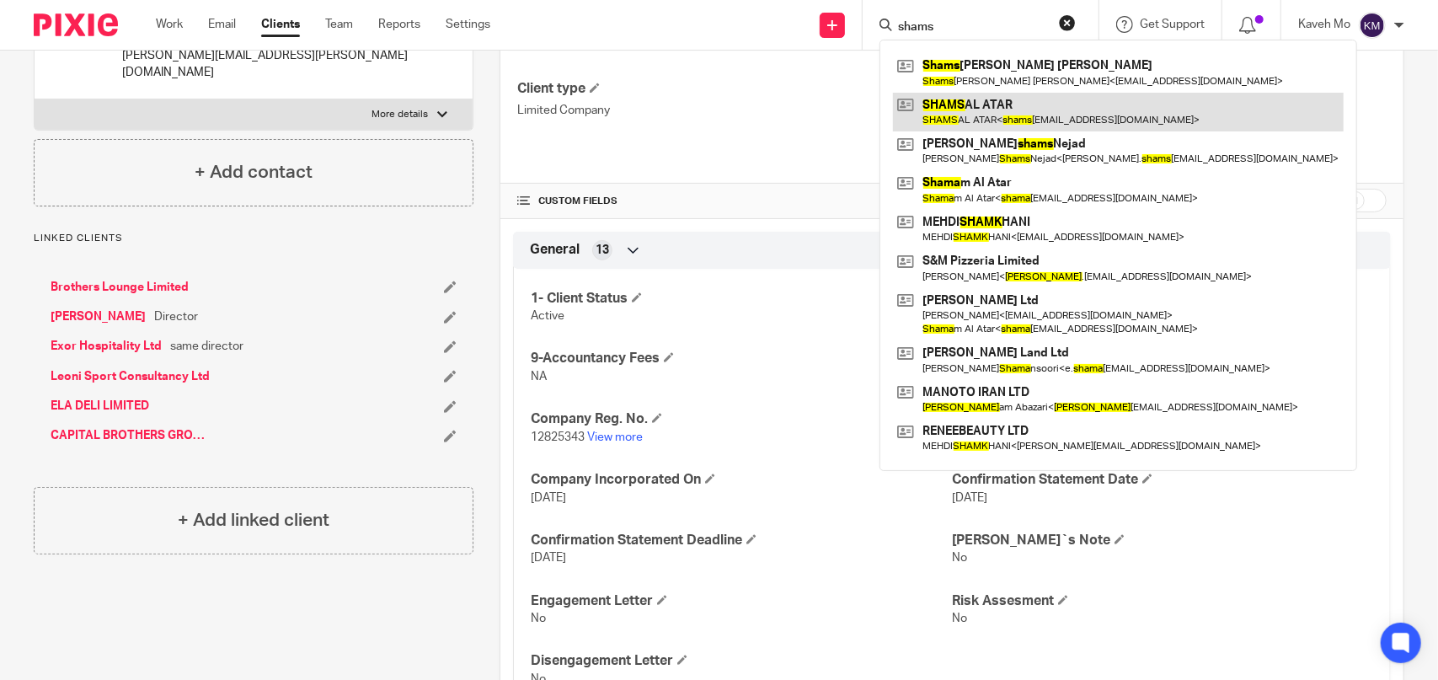 This screenshot has height=680, width=1438. What do you see at coordinates (734, 201) in the screenshot?
I see `h4: CUSTOM FIELDS` at bounding box center [734, 201].